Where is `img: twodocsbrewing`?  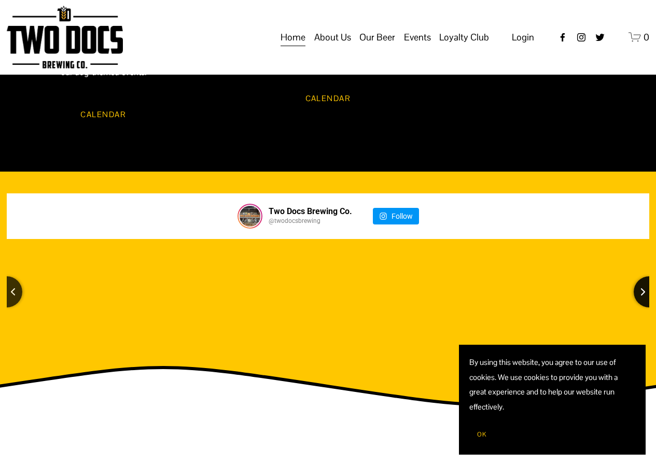 img: twodocsbrewing is located at coordinates (250, 216).